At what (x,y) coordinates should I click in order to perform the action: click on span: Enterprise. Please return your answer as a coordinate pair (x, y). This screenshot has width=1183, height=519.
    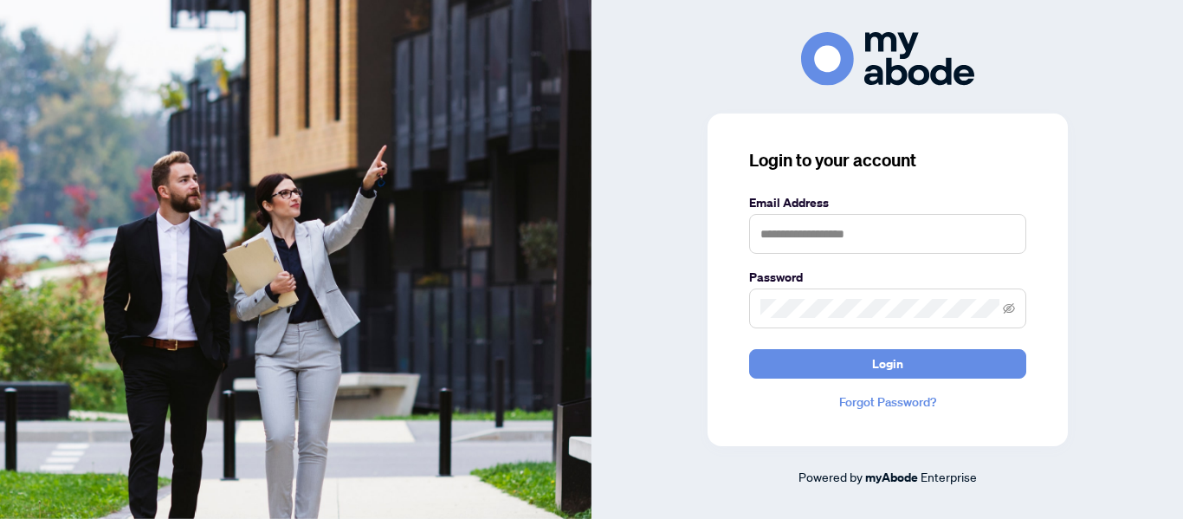
    Looking at the image, I should click on (948, 476).